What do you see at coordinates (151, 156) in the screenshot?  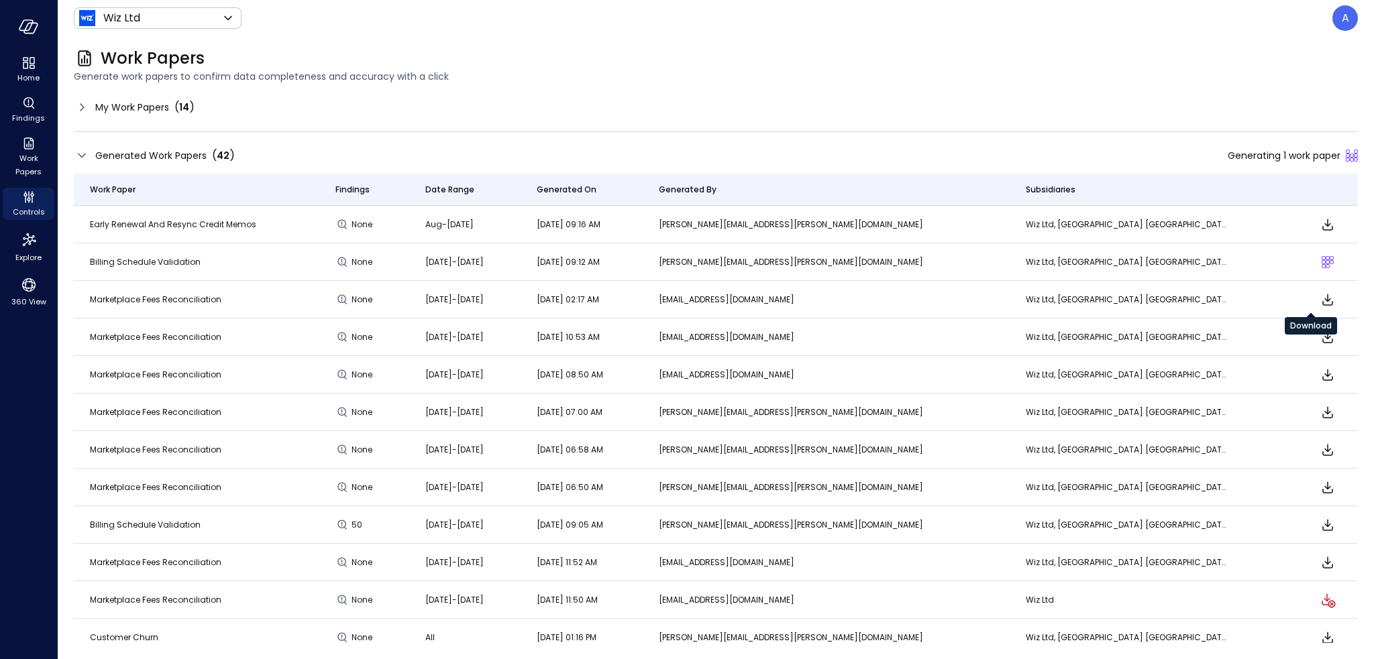 I see `span: Generated Work Papers` at bounding box center [151, 156].